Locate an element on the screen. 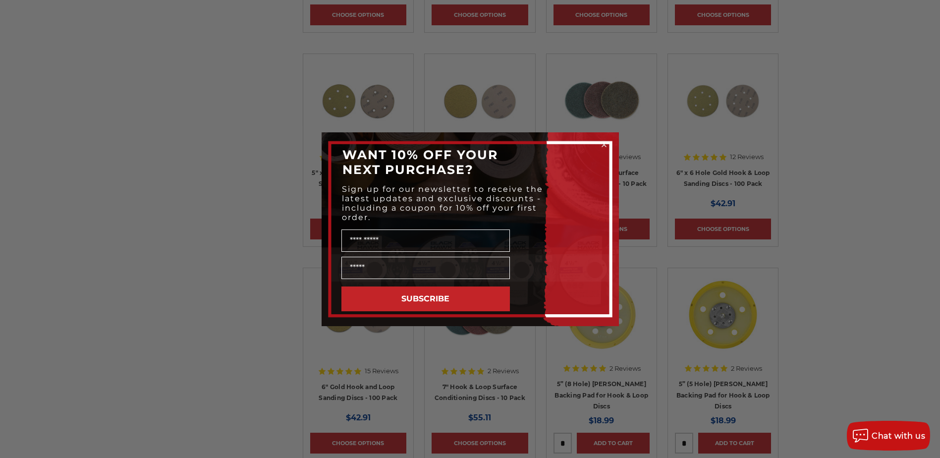  button: Chat with us is located at coordinates (888, 435).